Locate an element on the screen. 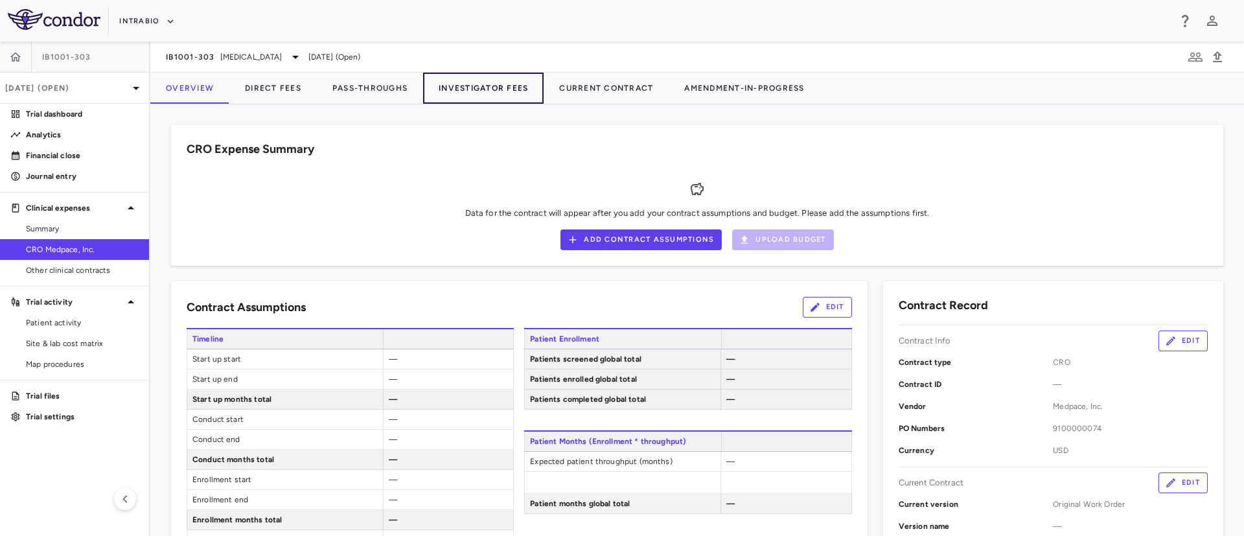  p: Trial settings is located at coordinates (82, 417).